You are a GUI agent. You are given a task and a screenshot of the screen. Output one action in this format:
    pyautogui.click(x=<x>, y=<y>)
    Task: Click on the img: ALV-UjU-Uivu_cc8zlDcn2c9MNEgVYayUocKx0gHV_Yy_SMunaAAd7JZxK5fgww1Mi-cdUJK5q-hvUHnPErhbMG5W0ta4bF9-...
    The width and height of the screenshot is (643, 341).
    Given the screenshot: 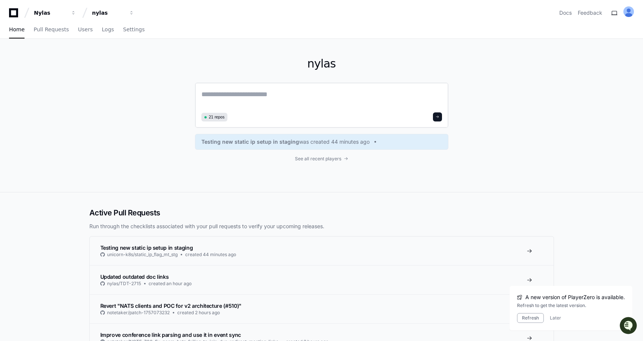 What is the action you would take?
    pyautogui.click(x=628, y=12)
    